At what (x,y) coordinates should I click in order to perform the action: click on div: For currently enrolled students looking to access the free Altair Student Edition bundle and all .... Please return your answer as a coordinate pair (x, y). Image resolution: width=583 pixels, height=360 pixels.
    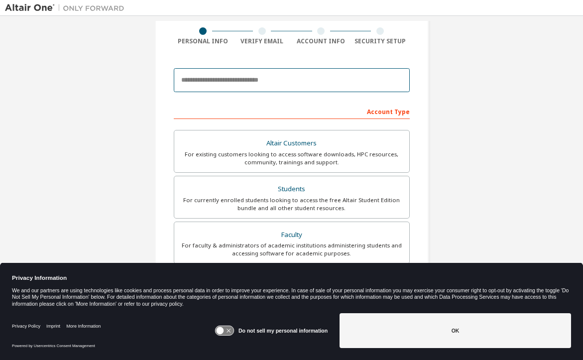
    Looking at the image, I should click on (292, 204).